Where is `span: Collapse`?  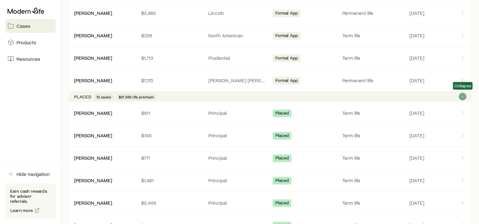
span: Collapse is located at coordinates (462, 86).